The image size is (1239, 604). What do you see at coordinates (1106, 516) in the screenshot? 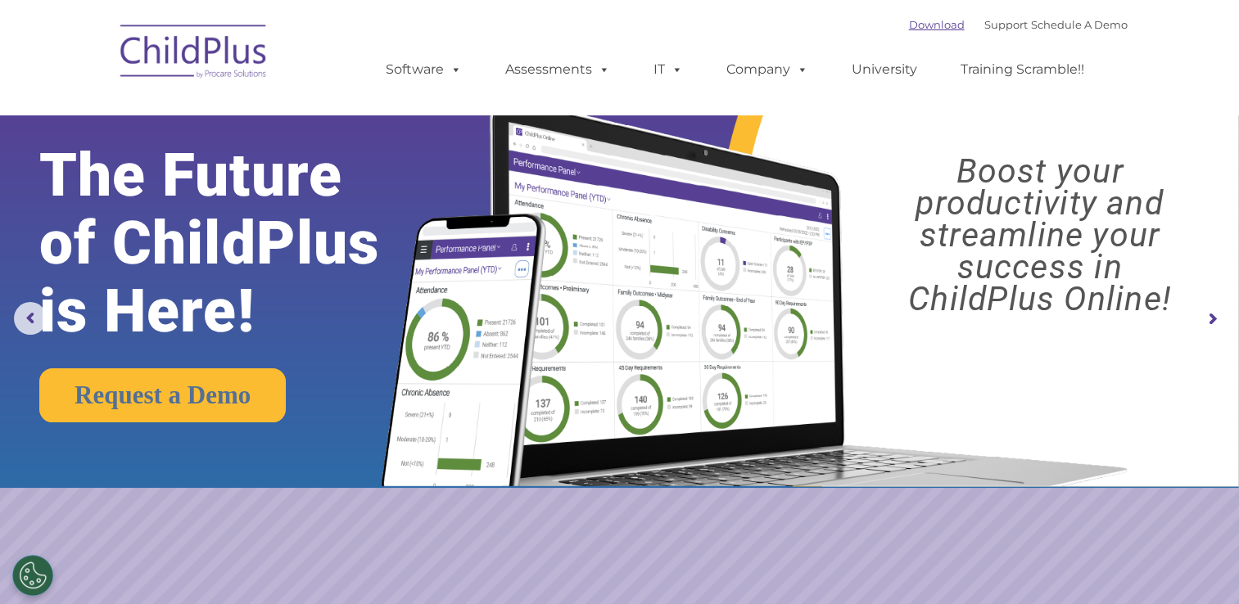
I see `div: Chat Widget` at bounding box center [1106, 516].